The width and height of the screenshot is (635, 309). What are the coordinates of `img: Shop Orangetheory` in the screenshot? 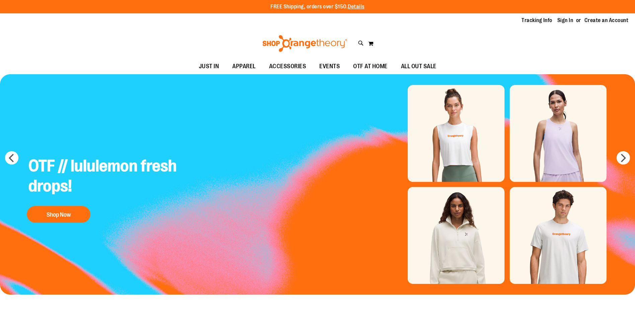 It's located at (305, 44).